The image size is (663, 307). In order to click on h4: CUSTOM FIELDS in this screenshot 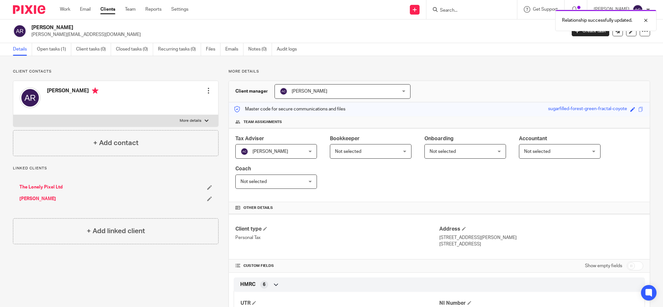, I will do `click(337, 266)`.